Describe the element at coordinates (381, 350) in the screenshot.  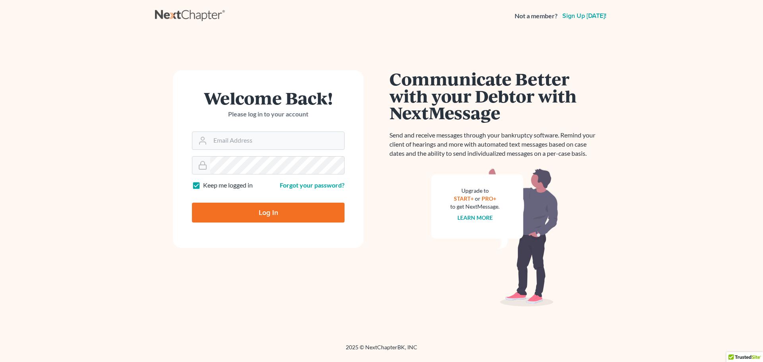
I see `div: 2025 © NextChapterBK, INC` at that location.